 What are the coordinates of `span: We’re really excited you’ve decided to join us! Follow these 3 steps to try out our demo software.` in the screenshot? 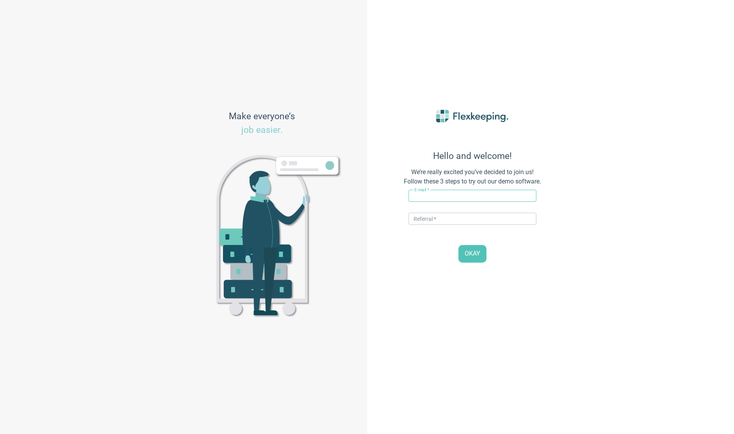 It's located at (472, 177).